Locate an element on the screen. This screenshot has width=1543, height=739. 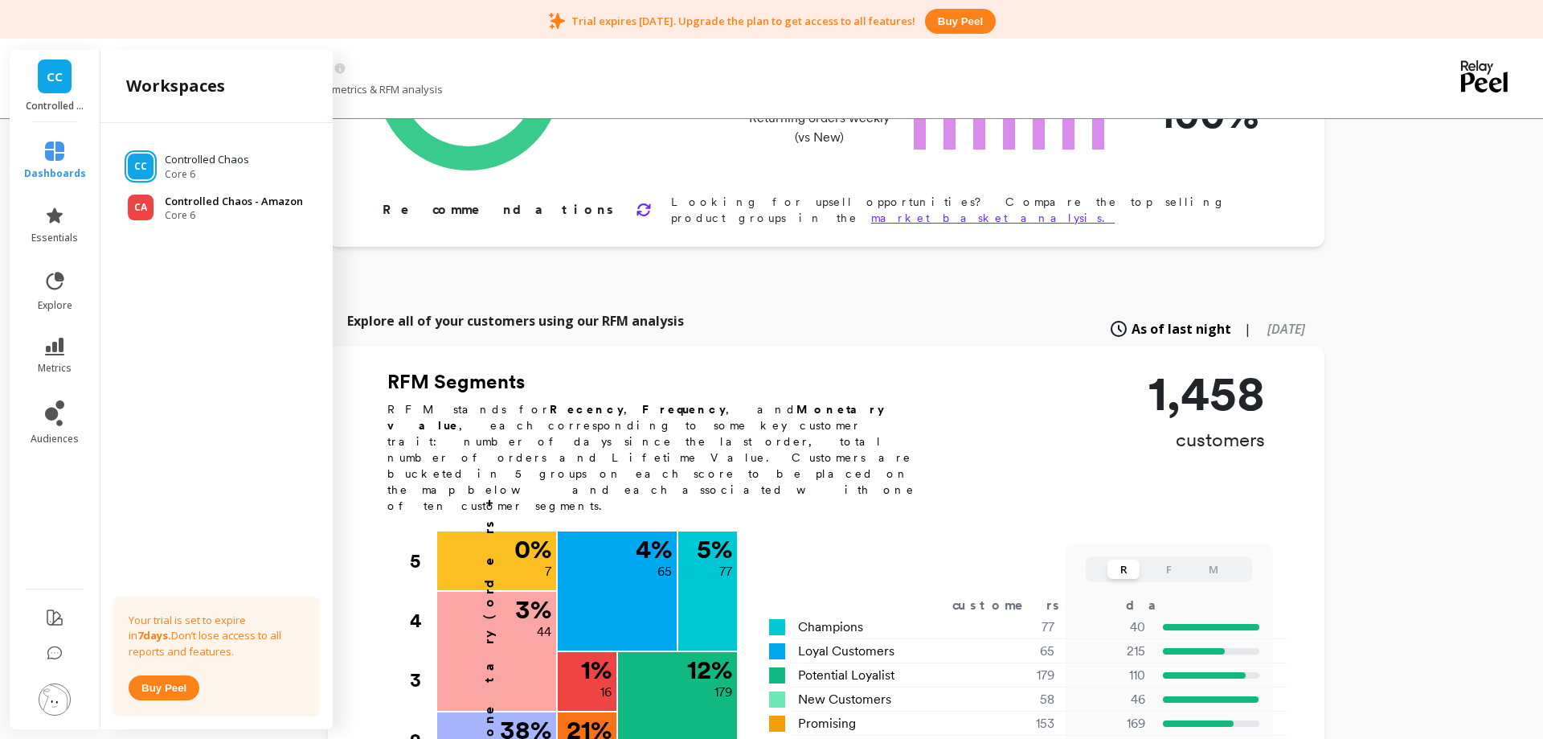
span: Potential Loyalist is located at coordinates (846, 675).